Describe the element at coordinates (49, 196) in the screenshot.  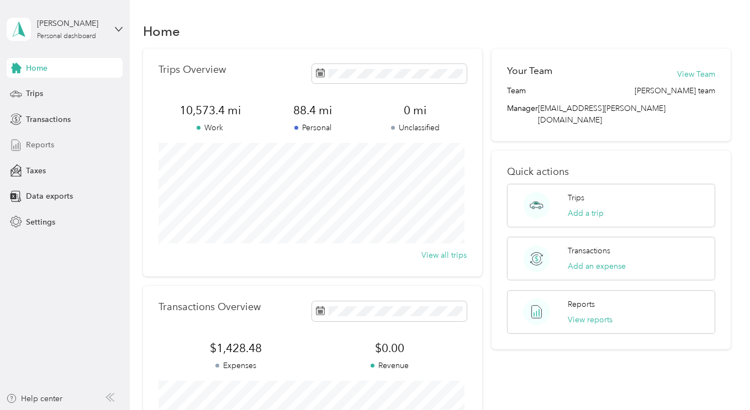
I see `span: Data exports` at that location.